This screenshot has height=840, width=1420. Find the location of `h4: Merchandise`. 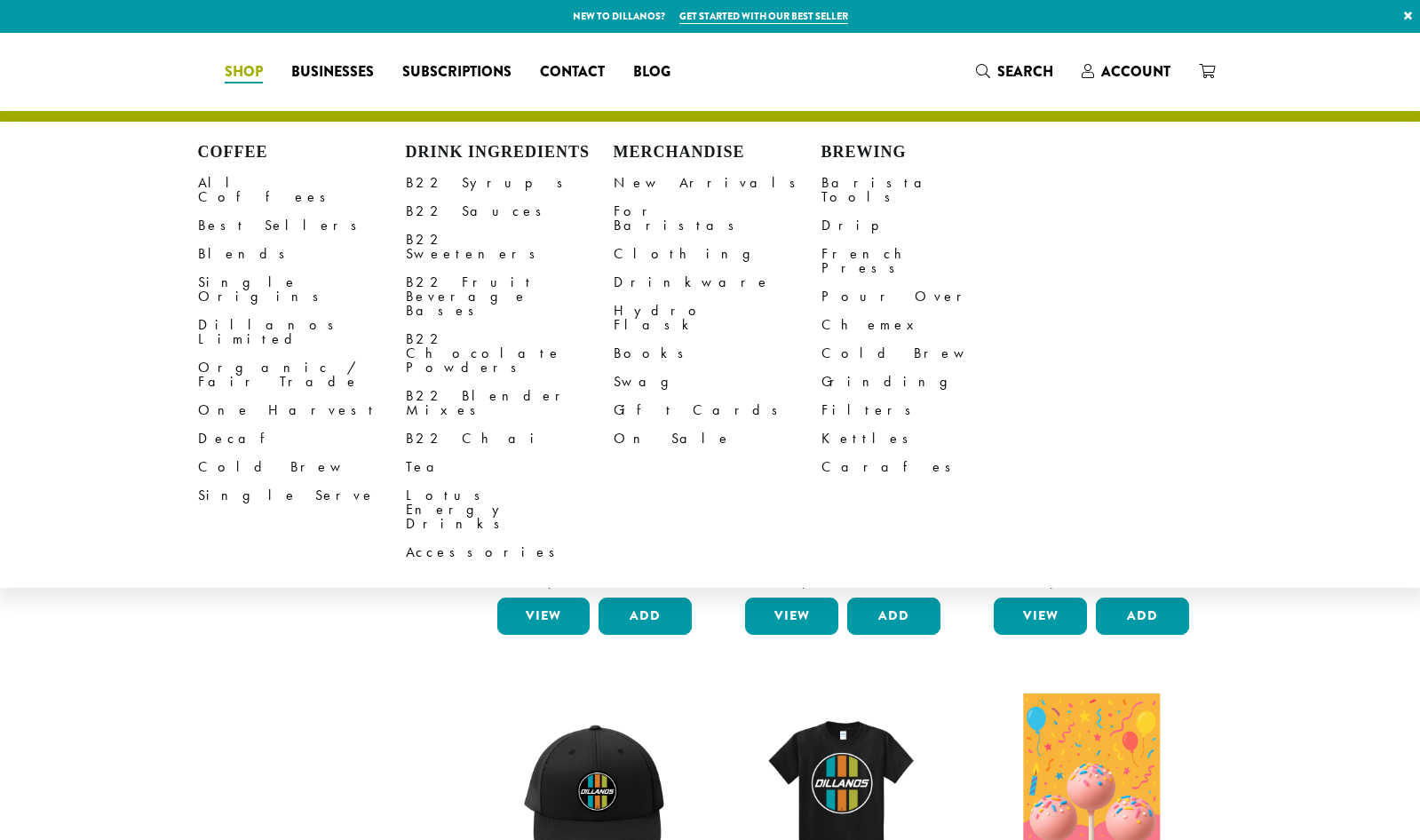

h4: Merchandise is located at coordinates (717, 153).